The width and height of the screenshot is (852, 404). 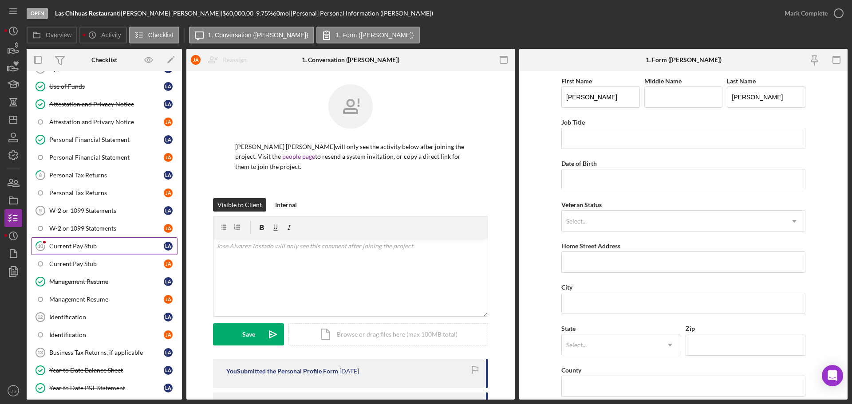 I want to click on div: Internal, so click(x=286, y=205).